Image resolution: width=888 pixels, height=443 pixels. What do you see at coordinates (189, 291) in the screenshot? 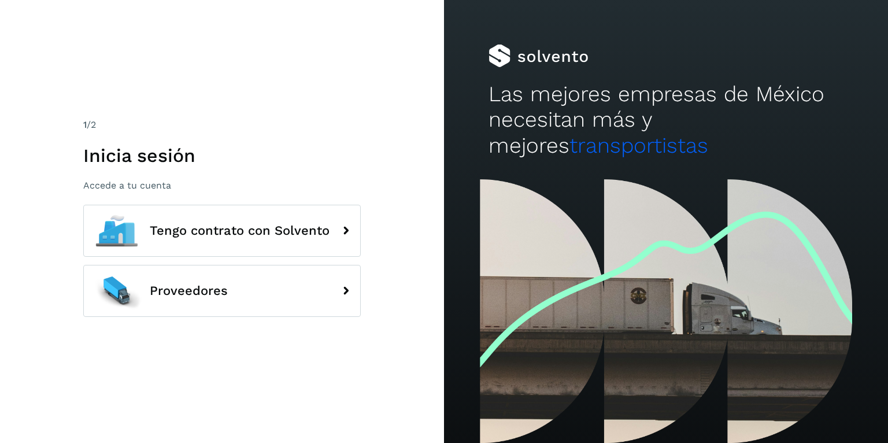
I see `span: Proveedores` at bounding box center [189, 291].